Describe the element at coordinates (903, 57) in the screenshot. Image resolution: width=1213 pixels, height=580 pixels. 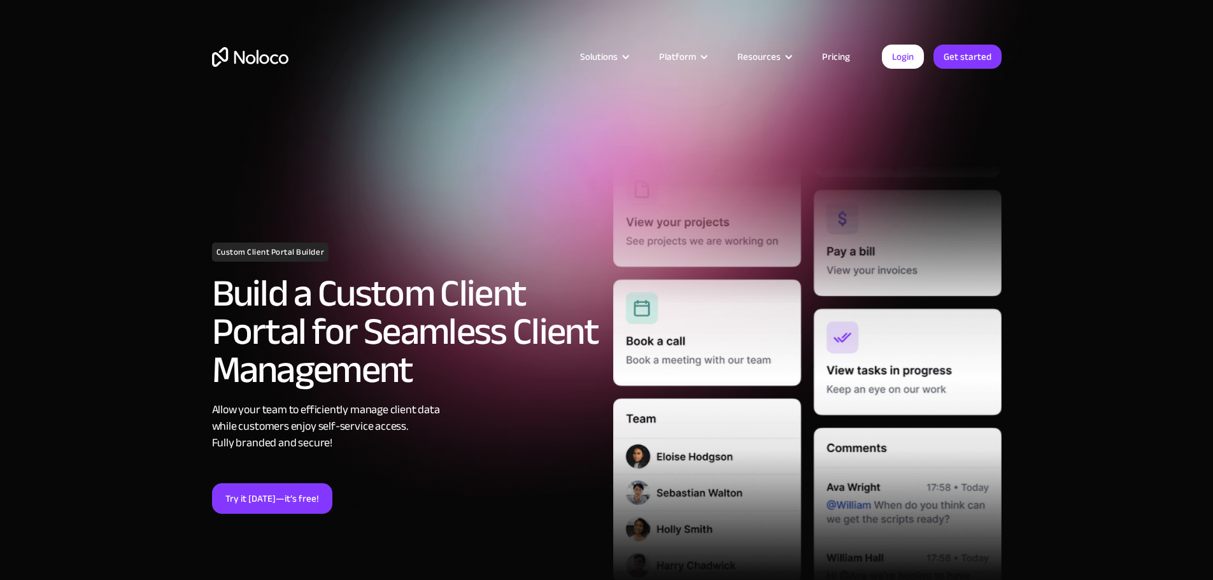
I see `a: Login` at that location.